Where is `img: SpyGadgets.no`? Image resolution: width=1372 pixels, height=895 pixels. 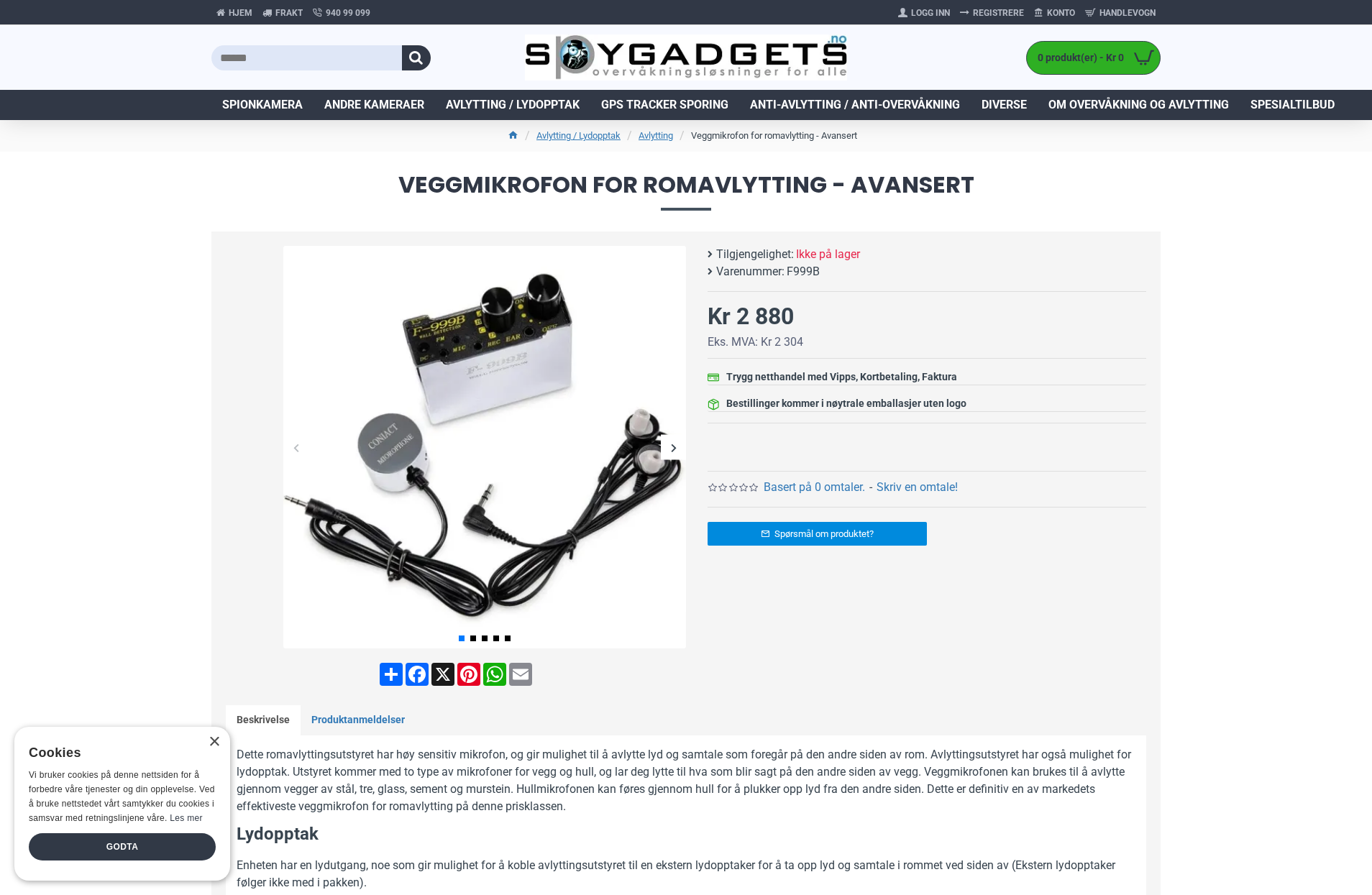
img: SpyGadgets.no is located at coordinates (686, 58).